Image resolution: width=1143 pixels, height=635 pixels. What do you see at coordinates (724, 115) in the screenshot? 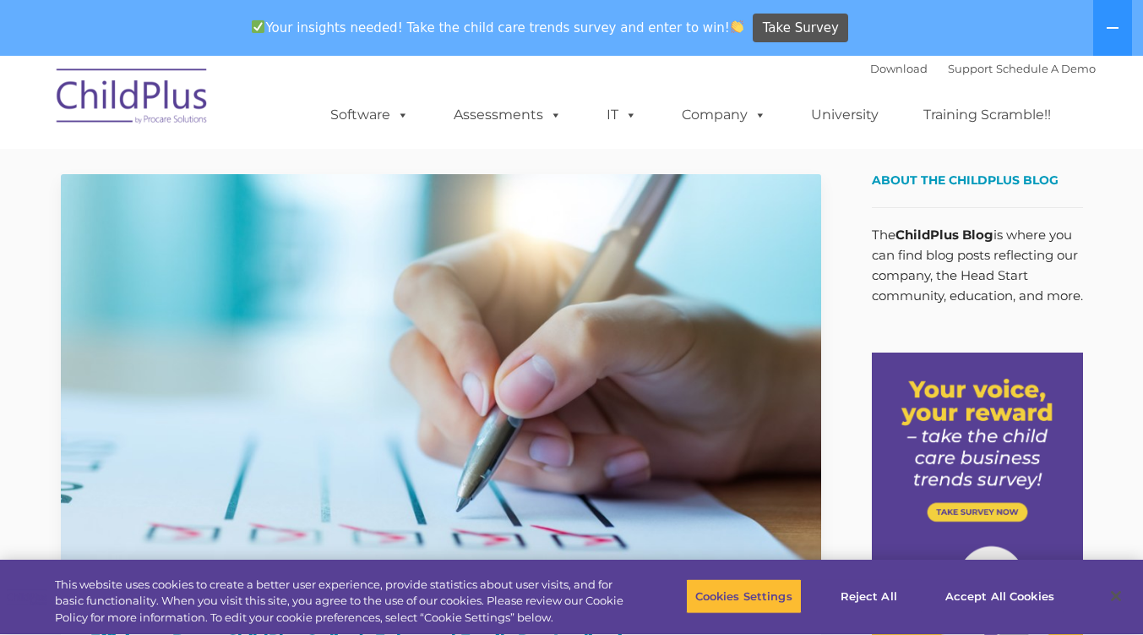
I see `a: Company` at bounding box center [724, 115].